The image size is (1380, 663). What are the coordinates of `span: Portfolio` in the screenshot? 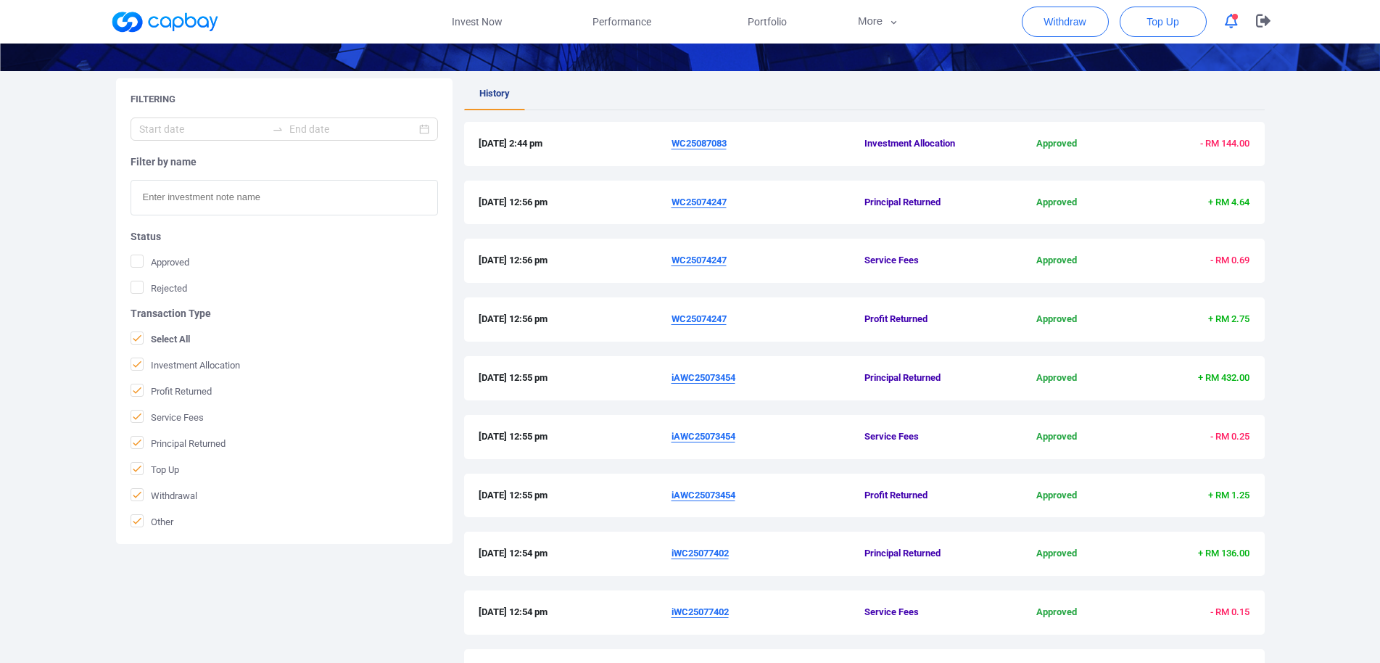 It's located at (767, 22).